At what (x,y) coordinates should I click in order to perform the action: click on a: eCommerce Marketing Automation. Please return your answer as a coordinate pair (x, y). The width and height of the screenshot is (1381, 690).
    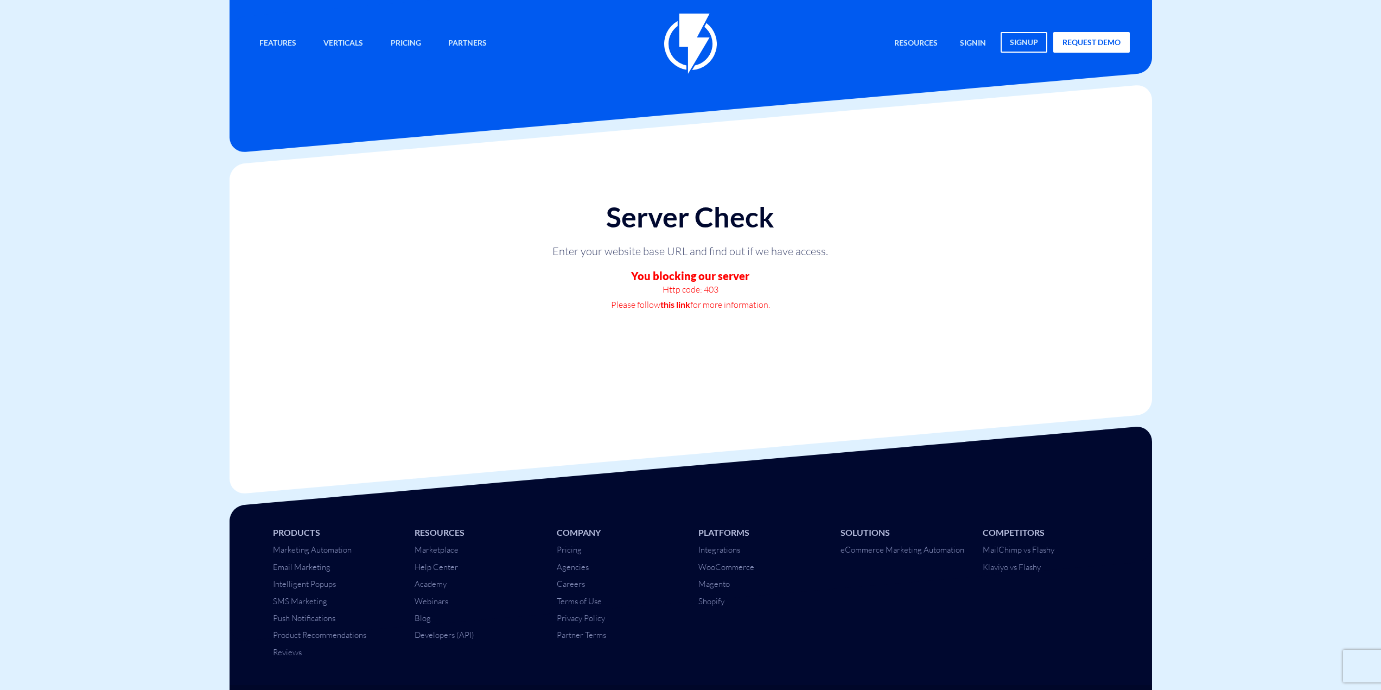
    Looking at the image, I should click on (902, 549).